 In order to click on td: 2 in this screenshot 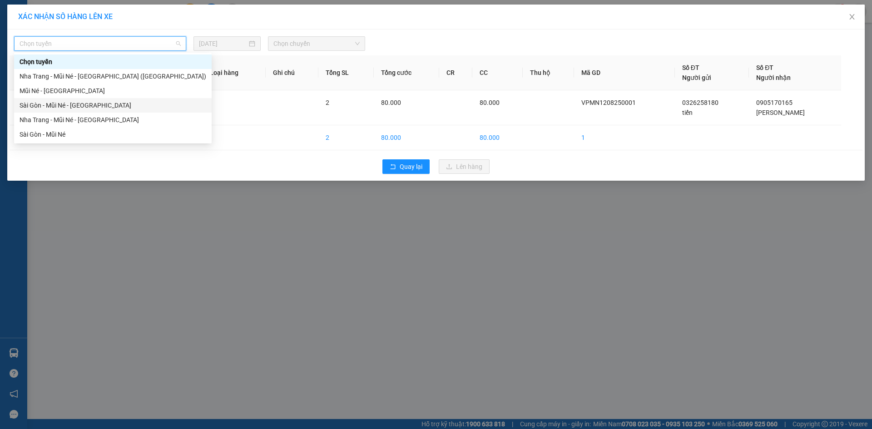, I will do `click(346, 138)`.